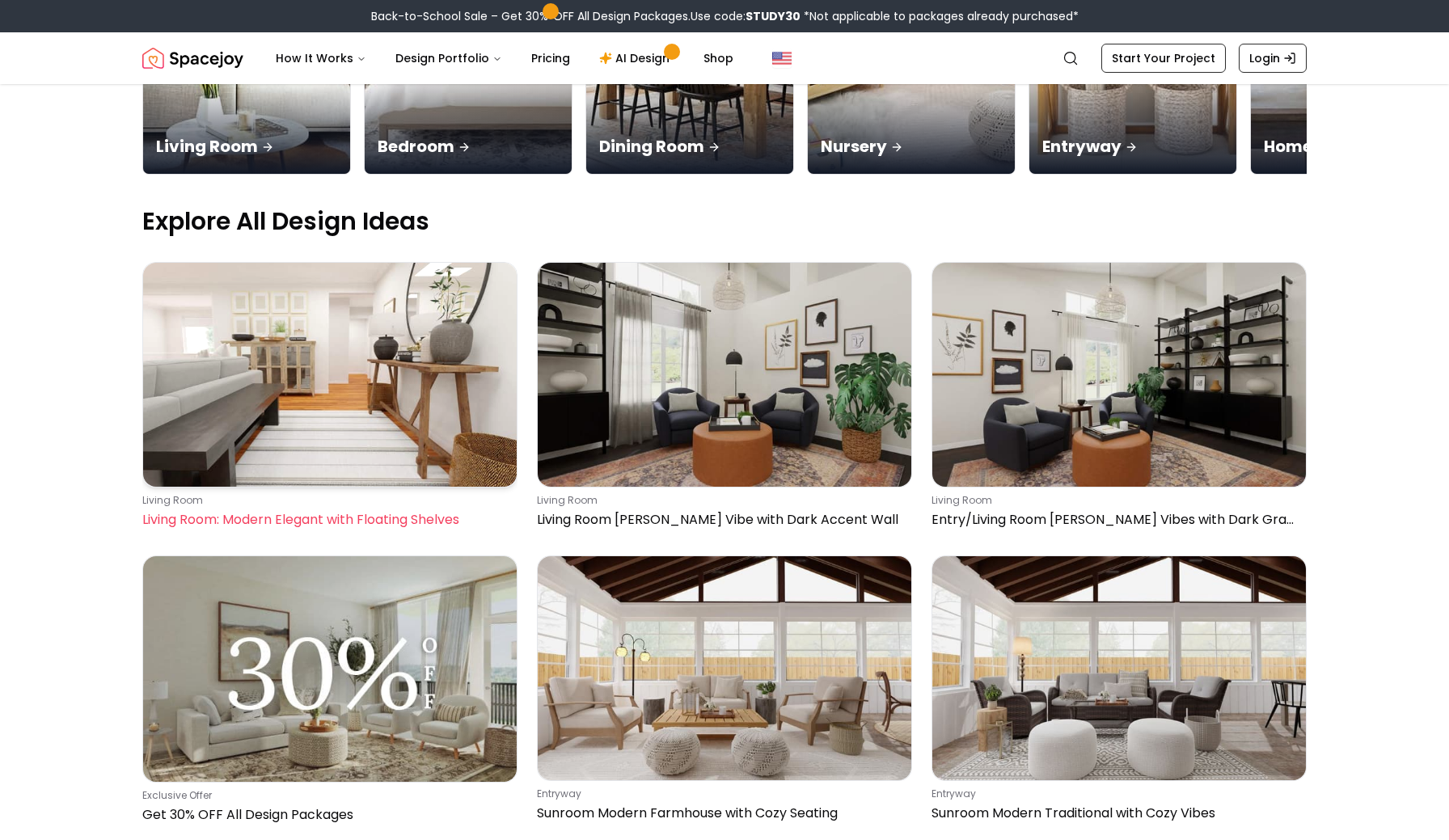 This screenshot has width=1449, height=840. Describe the element at coordinates (330, 669) in the screenshot. I see `img: Get 30% OFF All Design Packages` at that location.